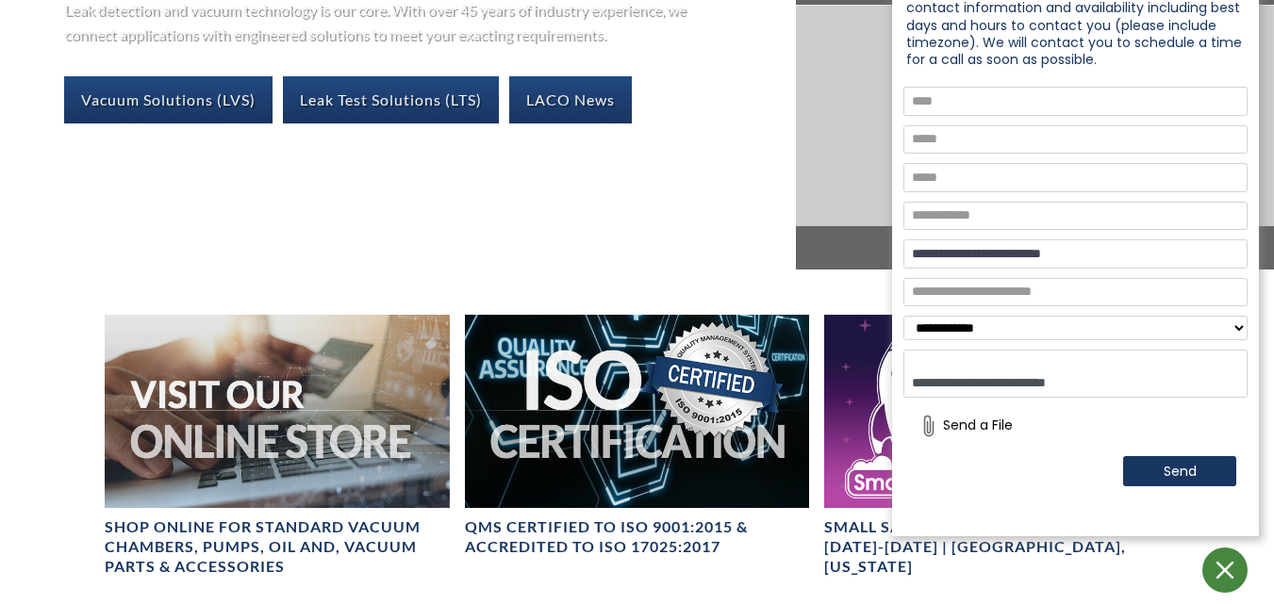  What do you see at coordinates (168, 100) in the screenshot?
I see `a: Vacuum Solutions (LVS)` at bounding box center [168, 100].